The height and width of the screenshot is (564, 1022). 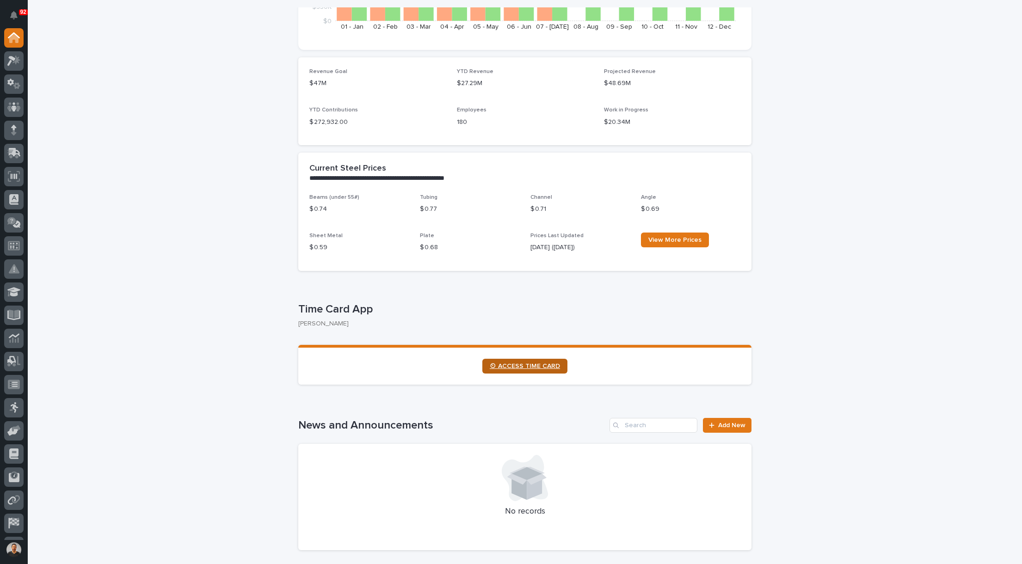 I want to click on a: ⏲ ACCESS TIME CARD, so click(x=525, y=366).